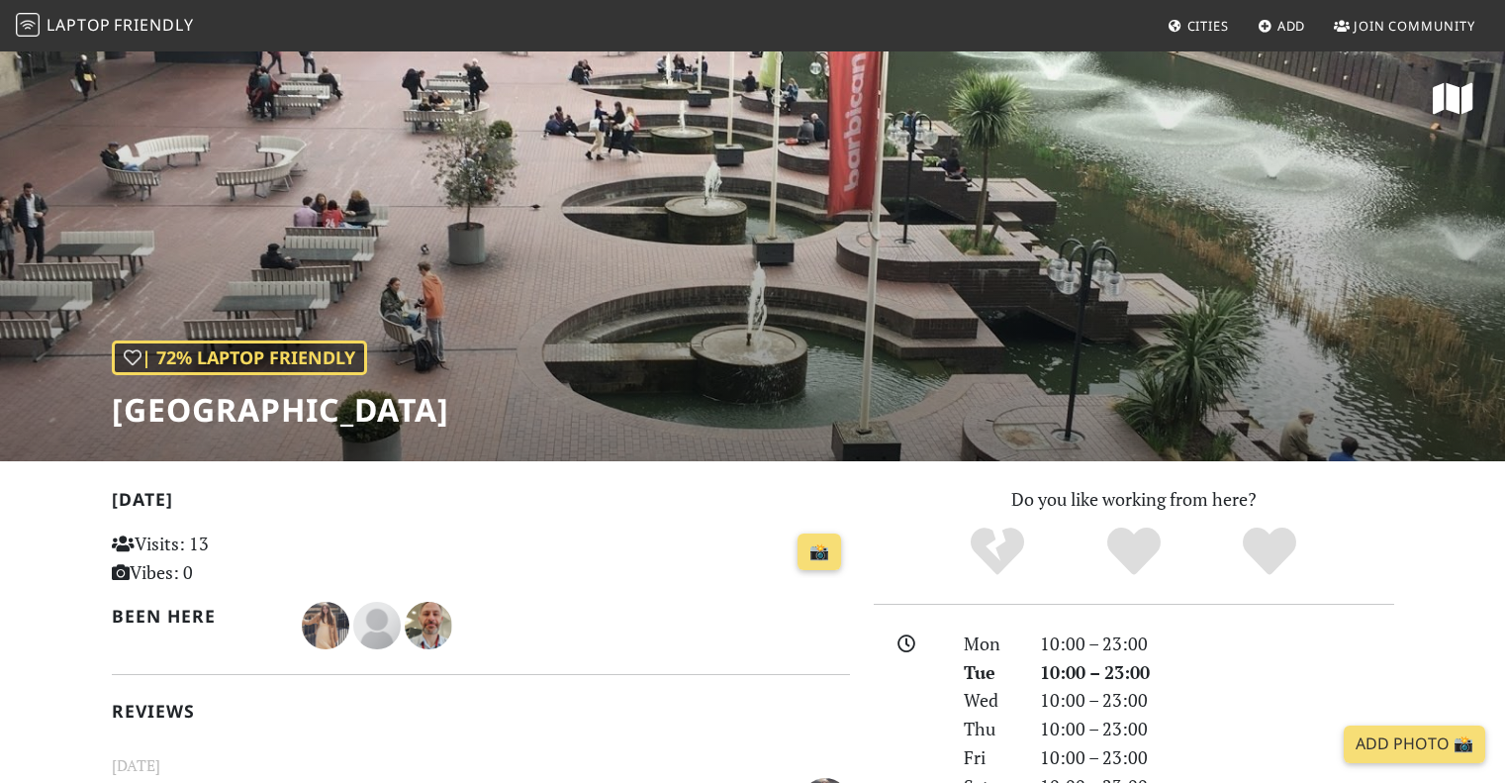 This screenshot has width=1505, height=783. I want to click on h2: Reviews, so click(481, 710).